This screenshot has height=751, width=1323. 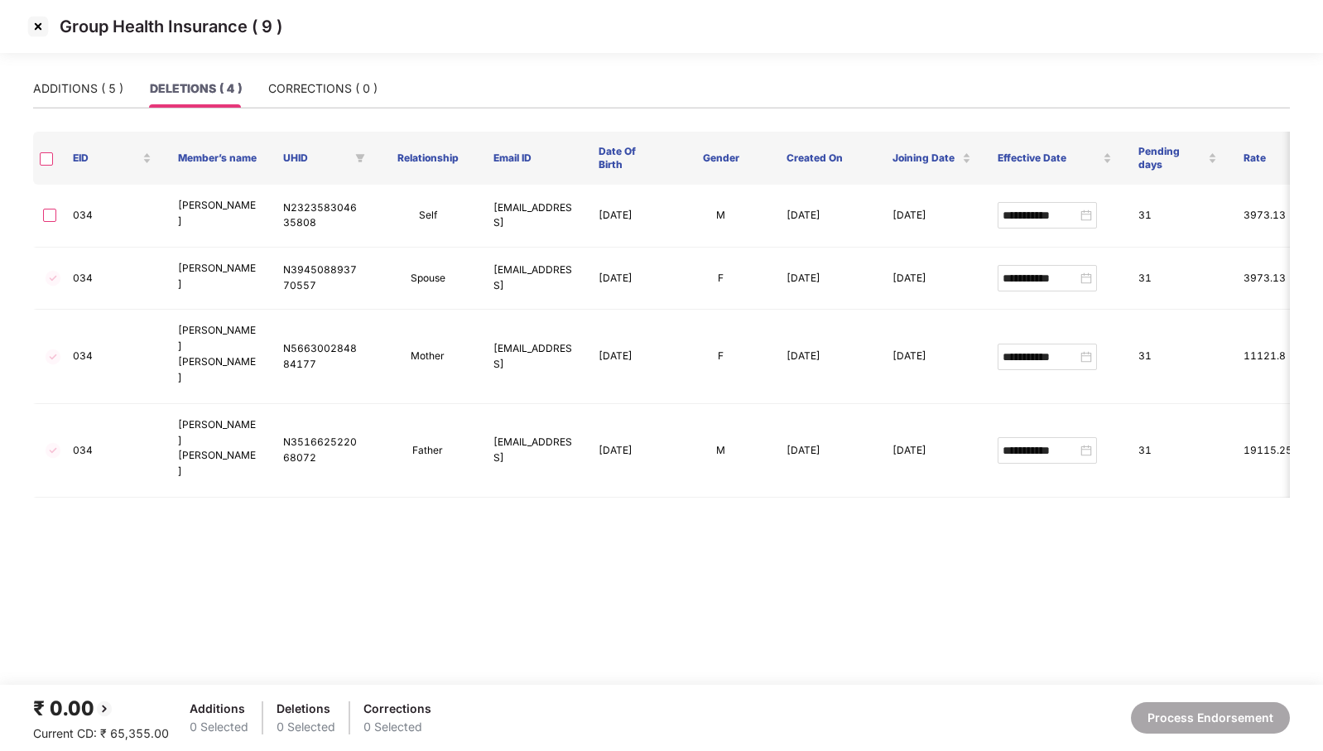 I want to click on div: Corrections, so click(x=397, y=708).